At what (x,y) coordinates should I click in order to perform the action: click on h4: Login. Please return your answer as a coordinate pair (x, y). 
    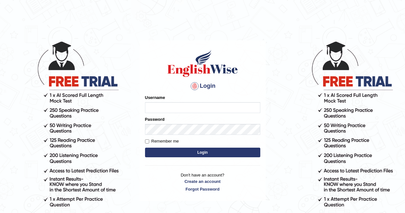
    Looking at the image, I should click on (203, 86).